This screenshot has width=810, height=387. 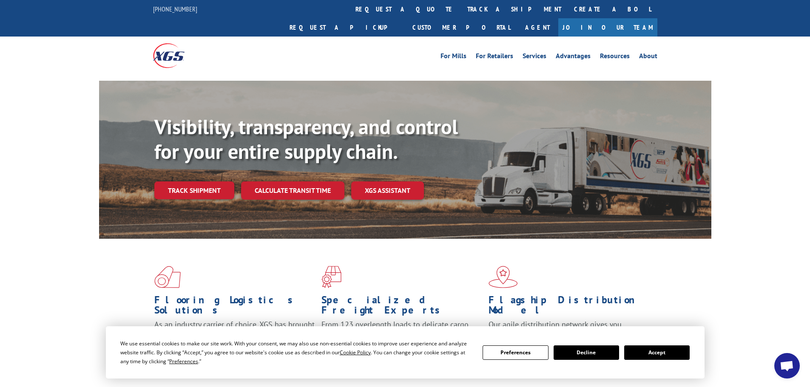 I want to click on h1: Flagship Distribution Model, so click(x=569, y=307).